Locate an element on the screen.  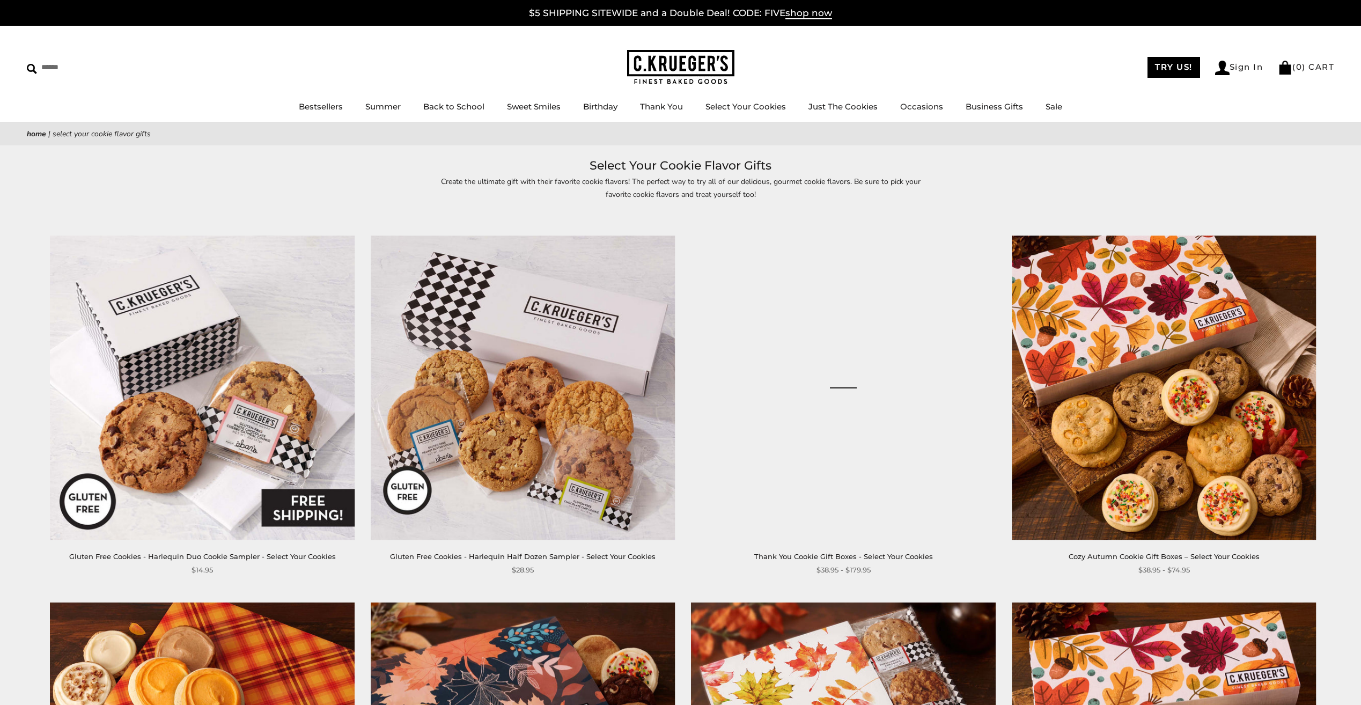
a: Back to School is located at coordinates (454, 106).